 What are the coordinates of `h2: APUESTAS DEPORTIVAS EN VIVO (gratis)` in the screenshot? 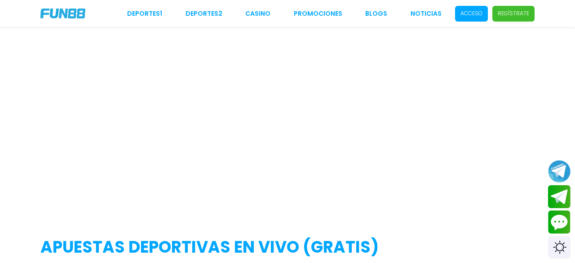 It's located at (287, 247).